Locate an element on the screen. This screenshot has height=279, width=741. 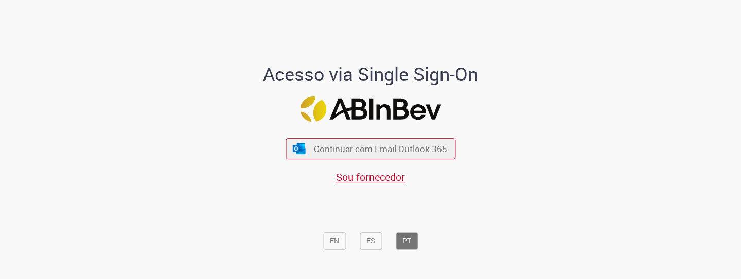
a: Sou fornecedor is located at coordinates (371, 177).